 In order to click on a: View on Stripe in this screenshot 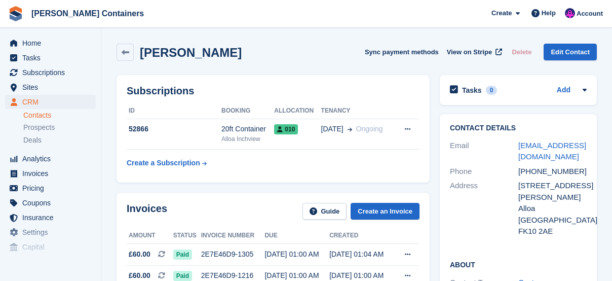, I will do `click(473, 52)`.